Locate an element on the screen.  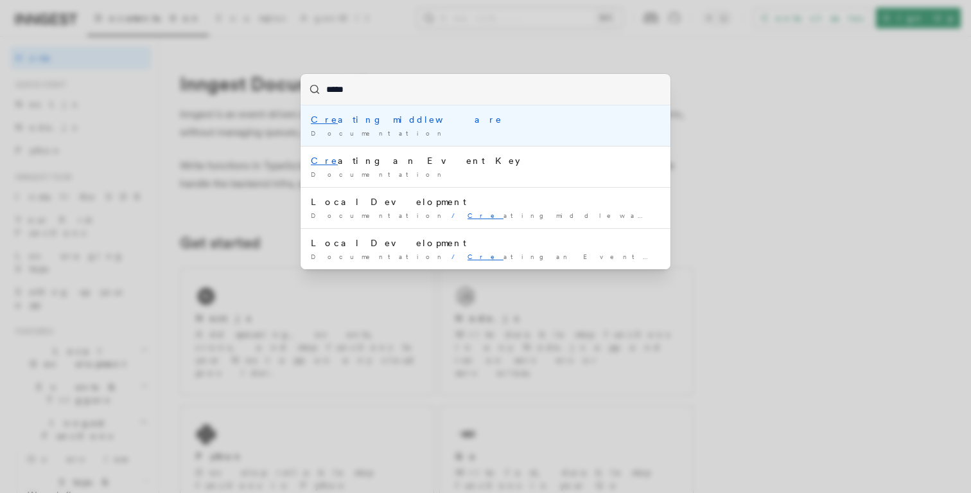
div: ating an Event Key is located at coordinates (486, 161).